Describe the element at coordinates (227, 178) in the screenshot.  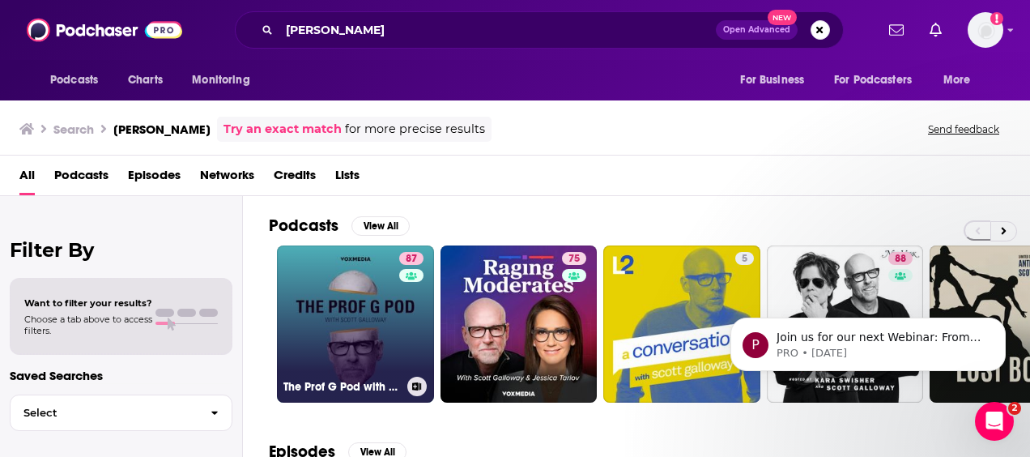
I see `span: Networks` at that location.